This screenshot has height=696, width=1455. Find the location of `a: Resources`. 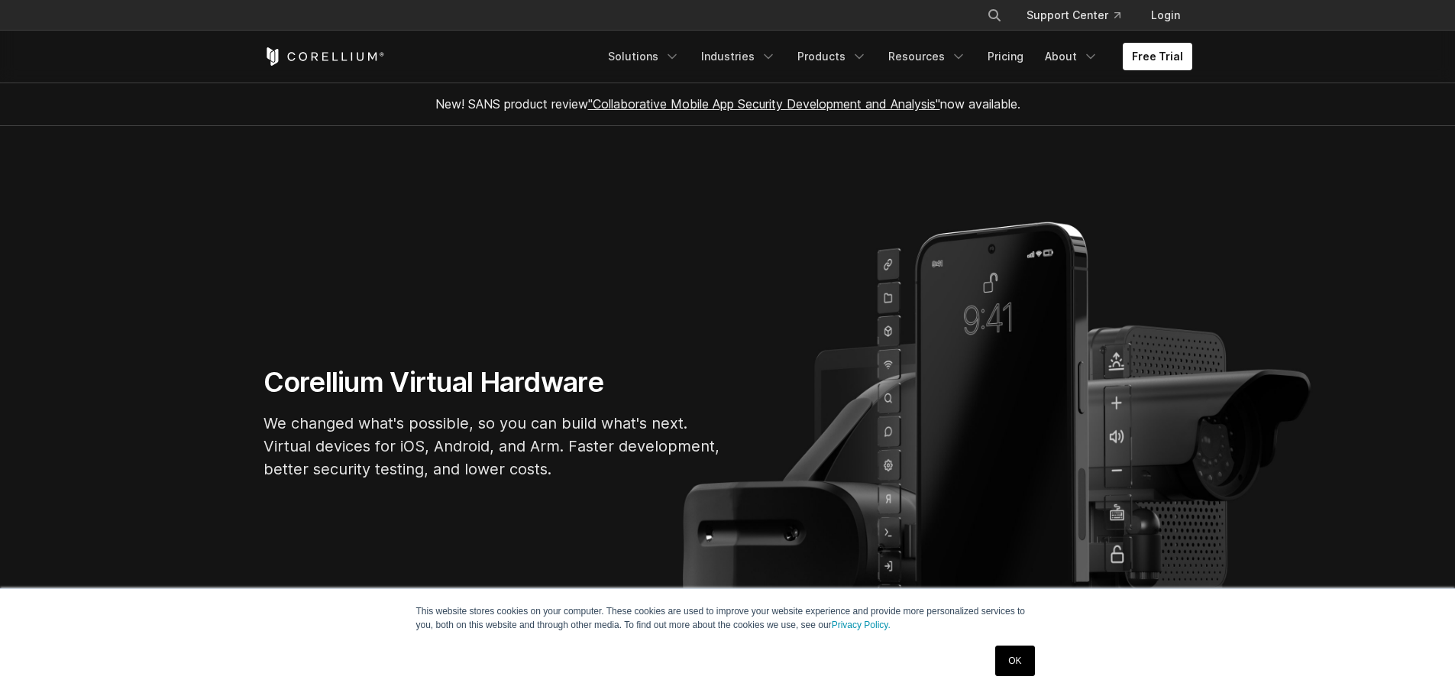

a: Resources is located at coordinates (927, 57).